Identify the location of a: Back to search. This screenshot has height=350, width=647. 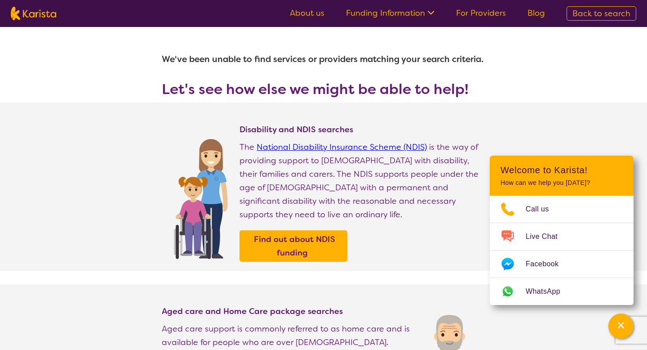
(601, 13).